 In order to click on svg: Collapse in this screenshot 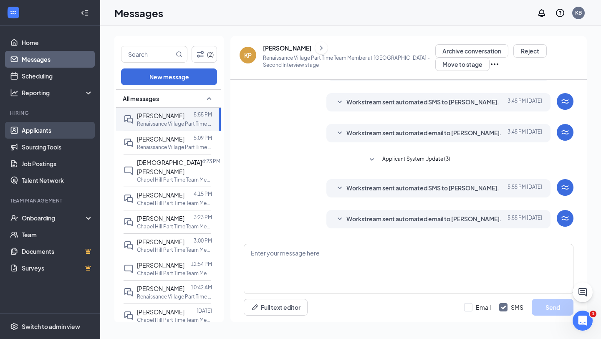, I will do `click(85, 13)`.